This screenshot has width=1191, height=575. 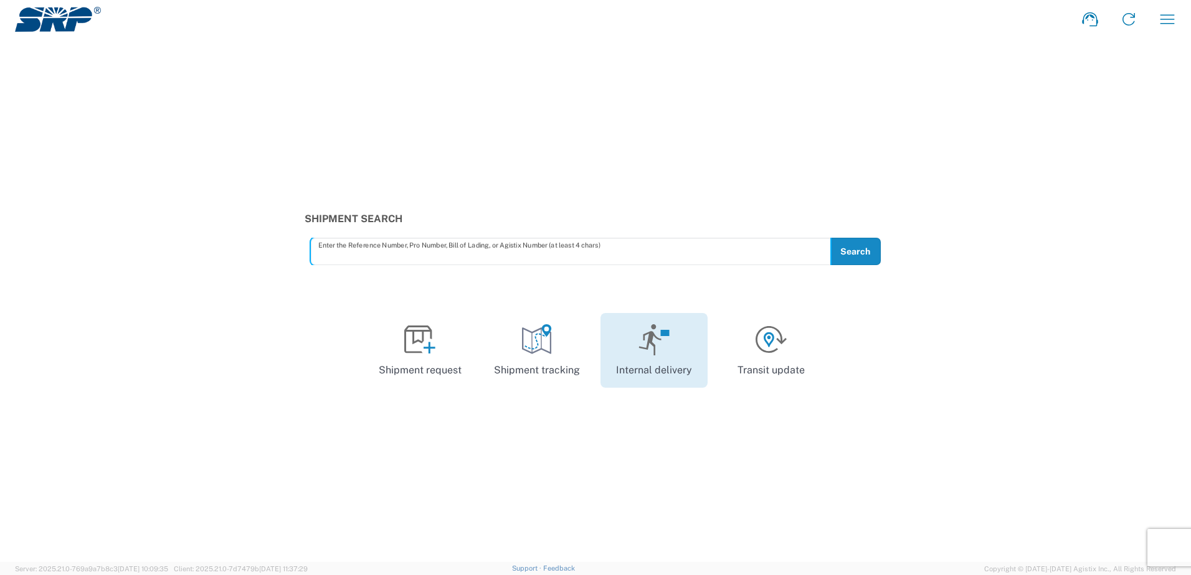 I want to click on a: Shipment request, so click(x=420, y=351).